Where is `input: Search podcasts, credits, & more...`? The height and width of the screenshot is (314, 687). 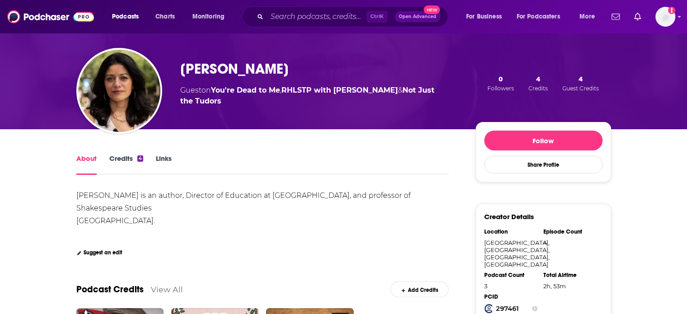 input: Search podcasts, credits, & more... is located at coordinates (317, 17).